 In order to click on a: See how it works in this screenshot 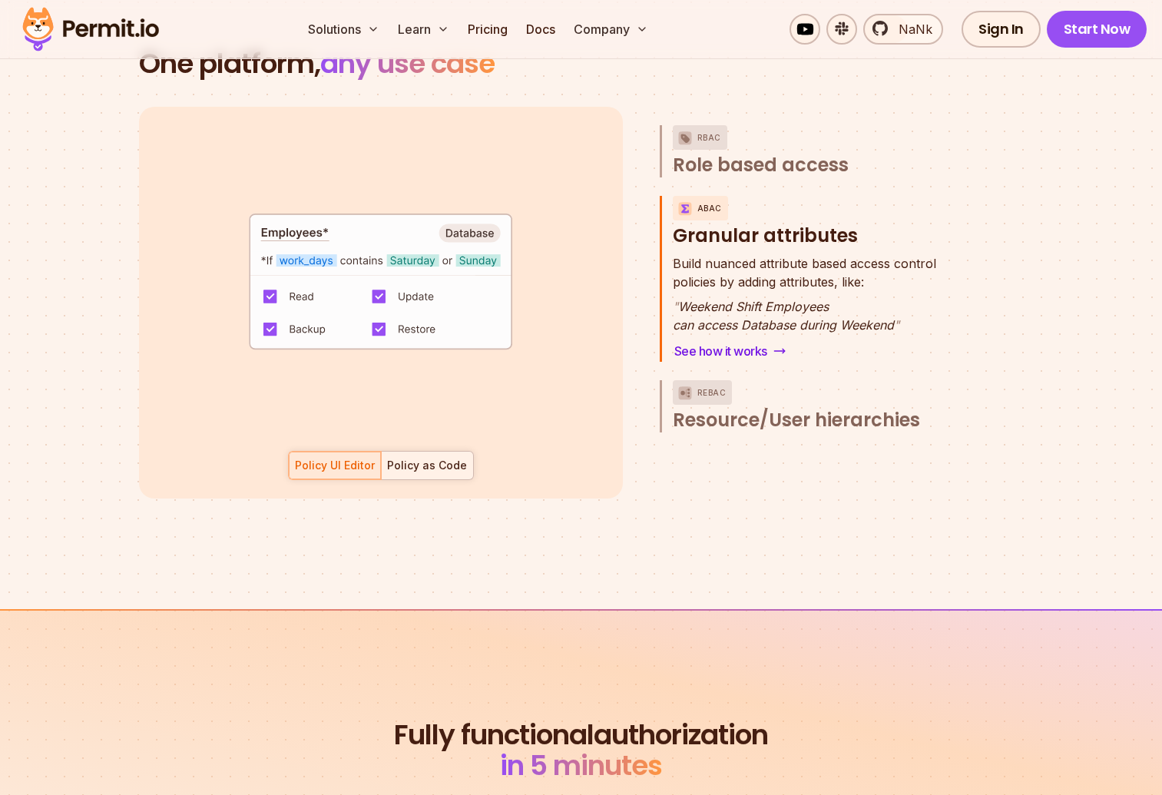, I will do `click(729, 351)`.